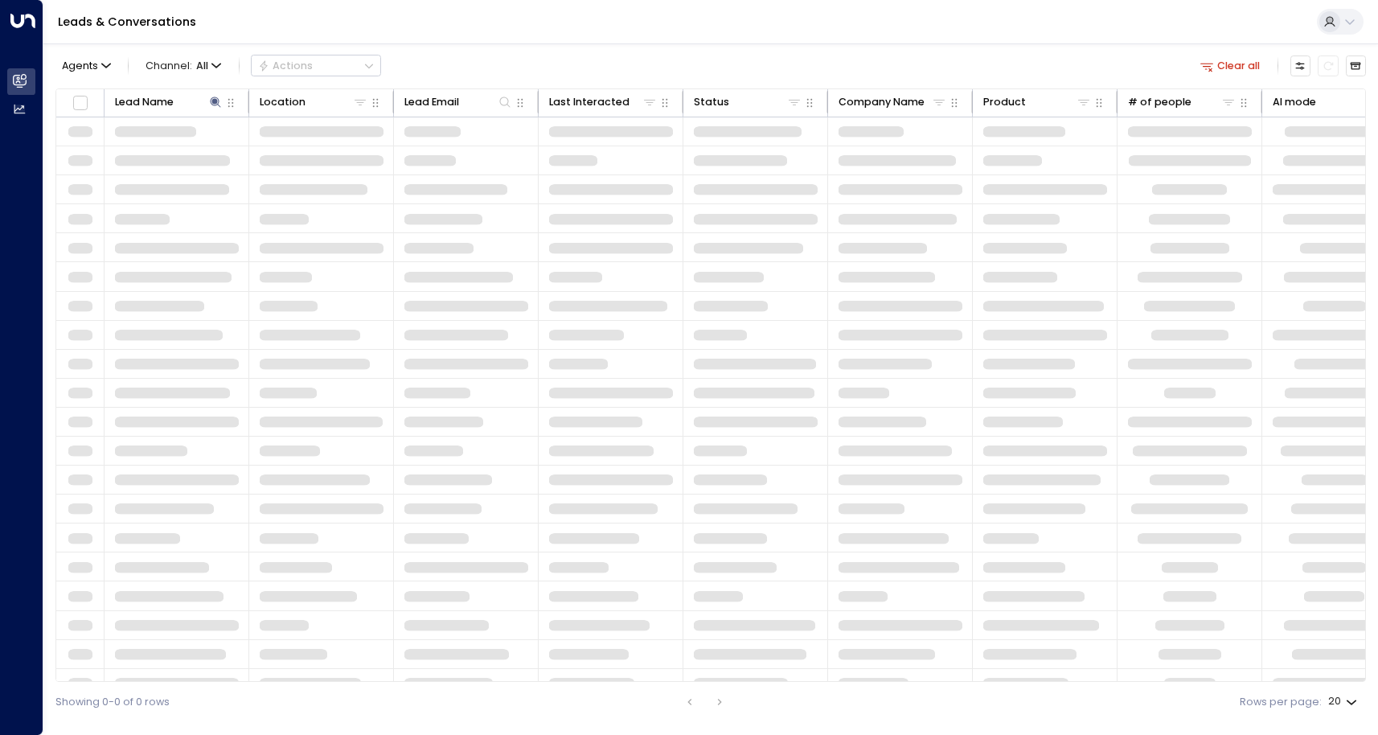  I want to click on span: Agents, so click(80, 66).